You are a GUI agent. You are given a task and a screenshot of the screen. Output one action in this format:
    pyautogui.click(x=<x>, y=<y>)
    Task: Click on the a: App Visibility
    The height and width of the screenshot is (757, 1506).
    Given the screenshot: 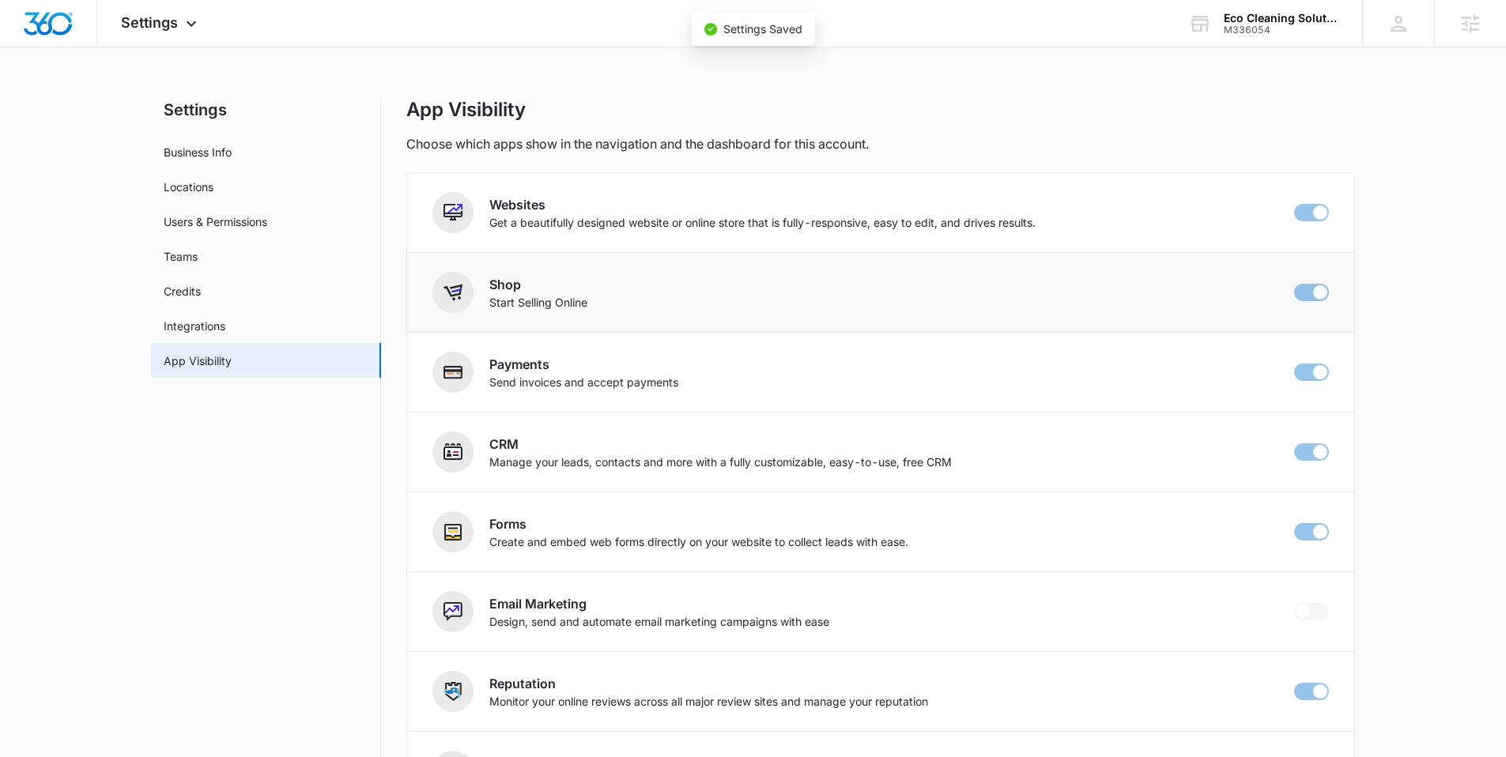 What is the action you would take?
    pyautogui.click(x=198, y=360)
    